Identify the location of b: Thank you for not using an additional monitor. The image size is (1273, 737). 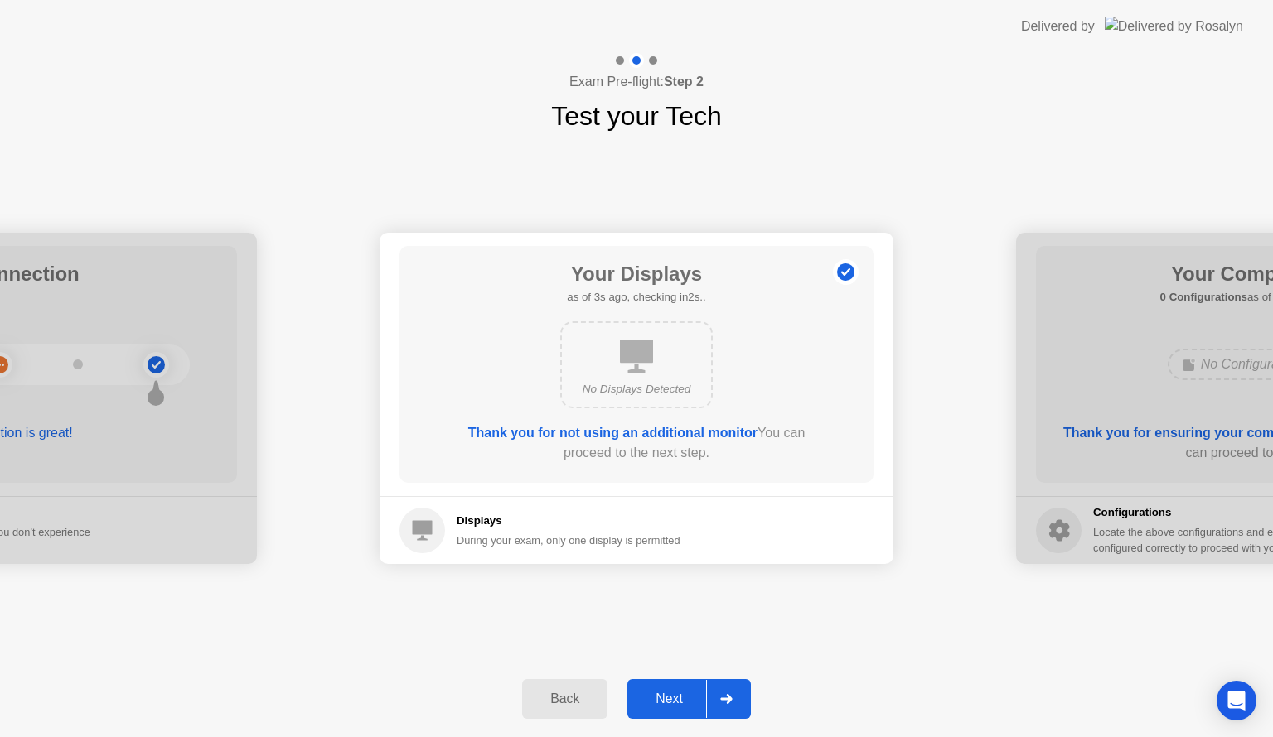
(612, 433).